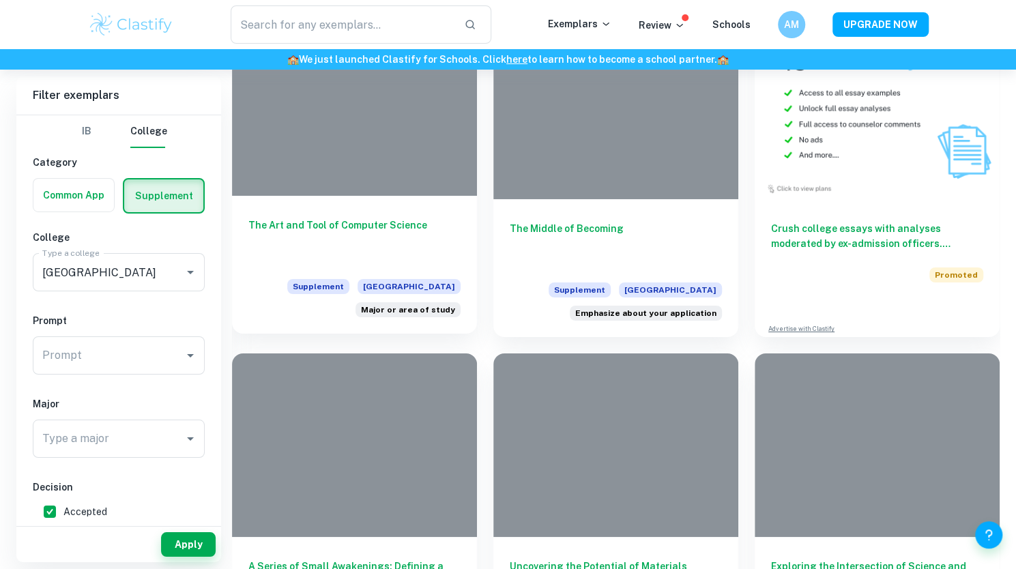  I want to click on div: Consider your application as a whole. What do you personally want to emphasize about your applica..., so click(645, 313).